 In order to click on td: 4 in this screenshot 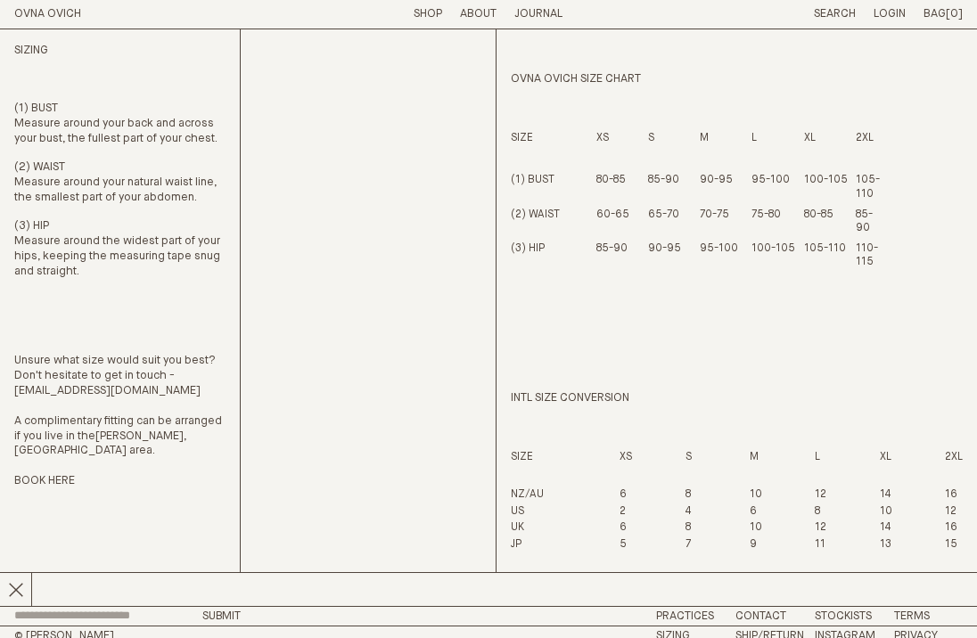, I will do `click(718, 514)`.